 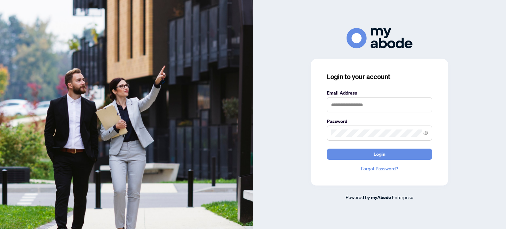 I want to click on span: Enterprise, so click(x=403, y=197).